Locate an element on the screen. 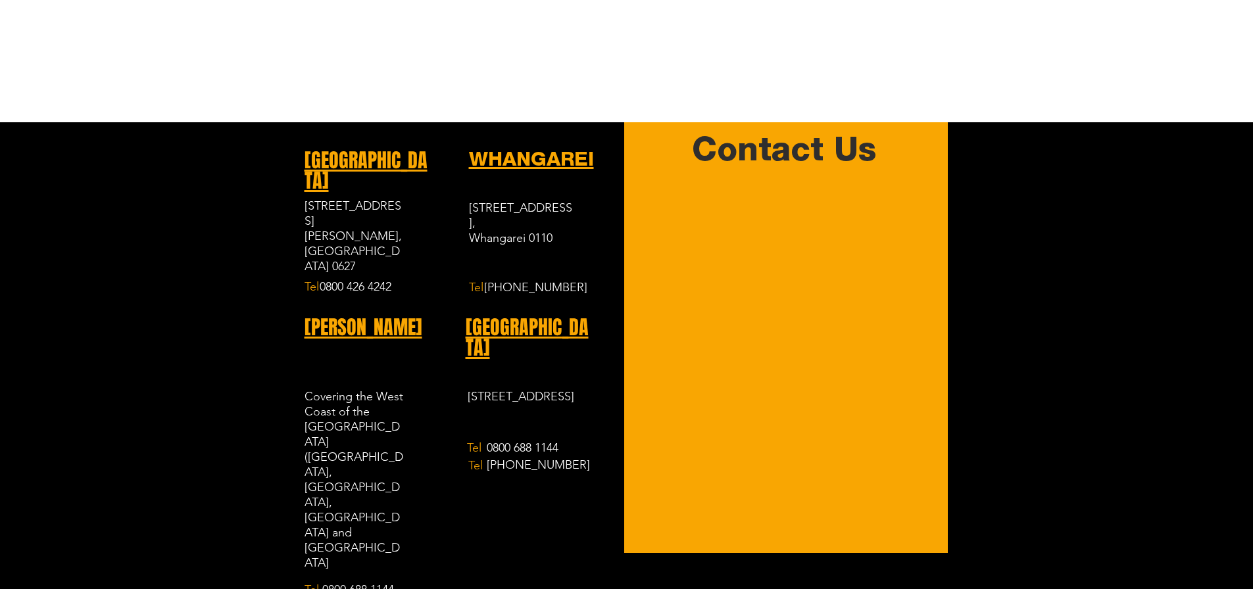  span: 0800 426 4242 is located at coordinates (355, 287).